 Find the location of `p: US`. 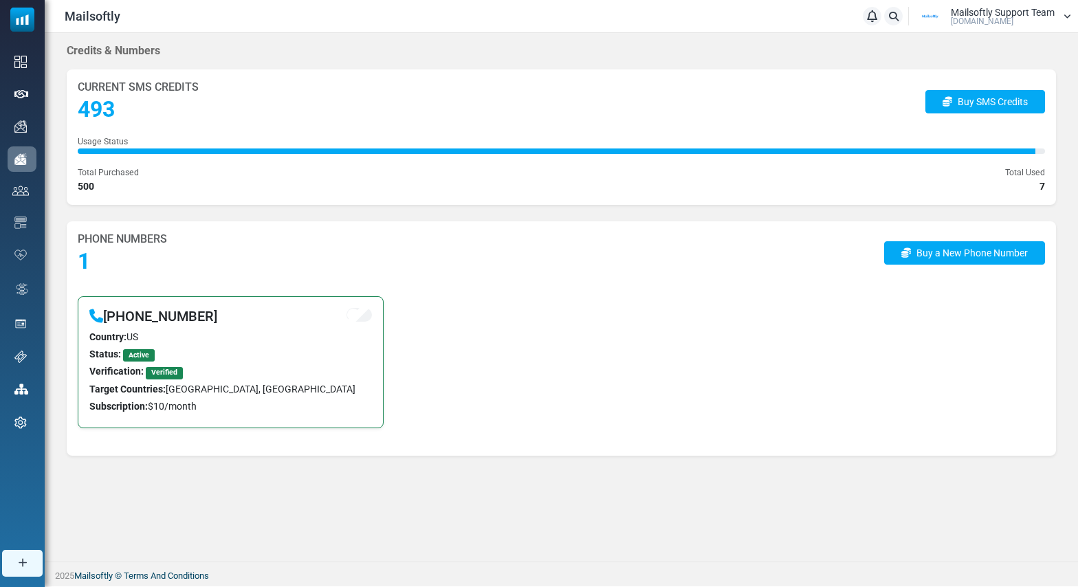

p: US is located at coordinates (230, 337).